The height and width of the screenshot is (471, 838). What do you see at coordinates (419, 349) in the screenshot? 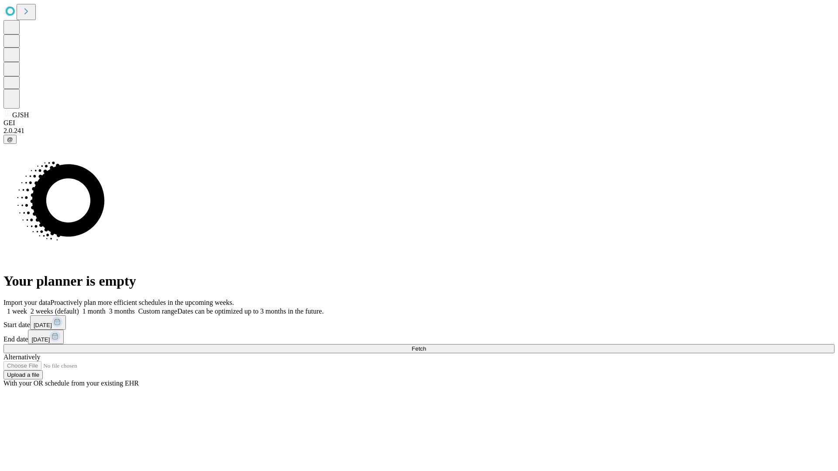
I see `button: Fetch` at bounding box center [419, 349].